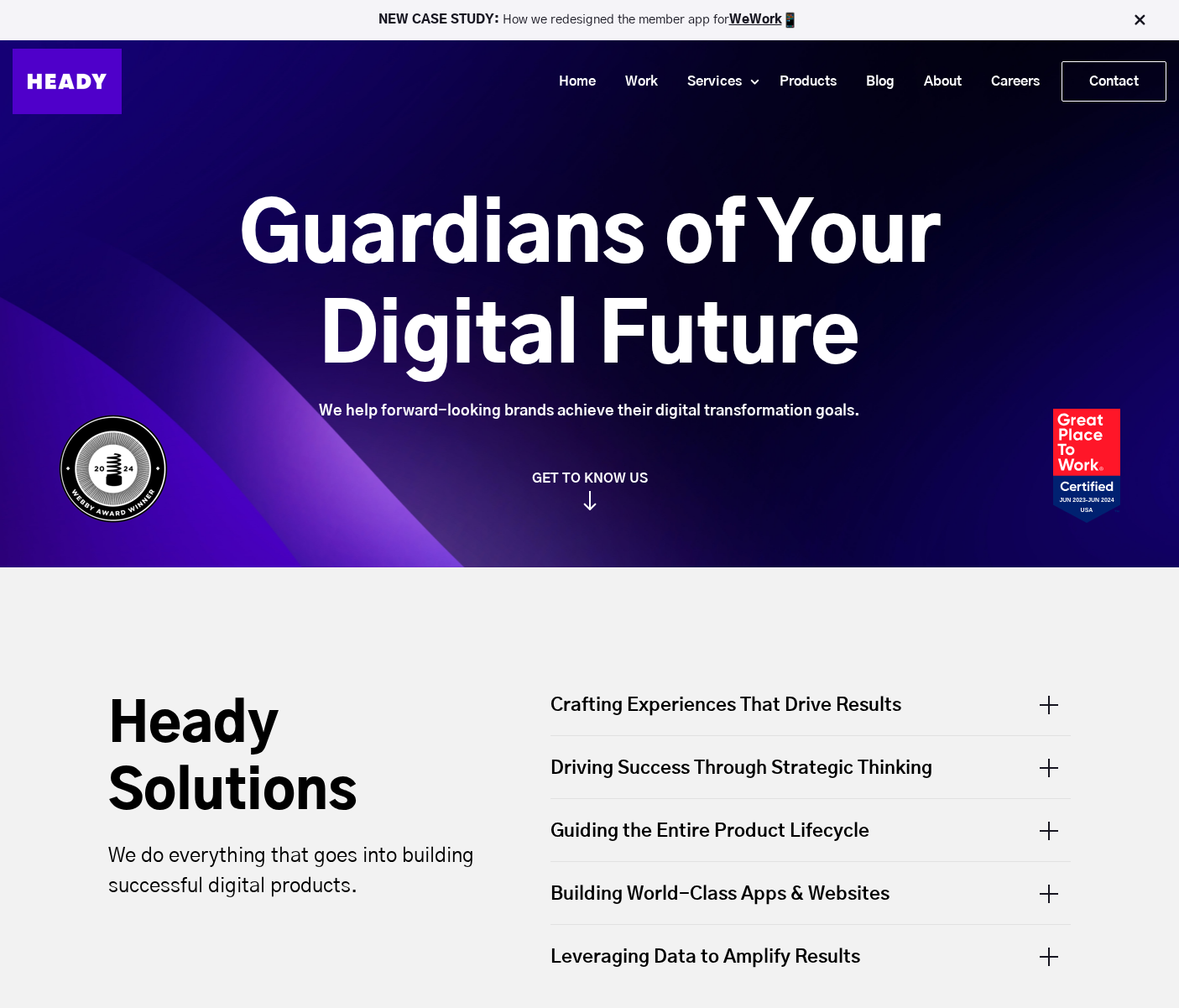 The image size is (1179, 1008). I want to click on a: About, so click(937, 81).